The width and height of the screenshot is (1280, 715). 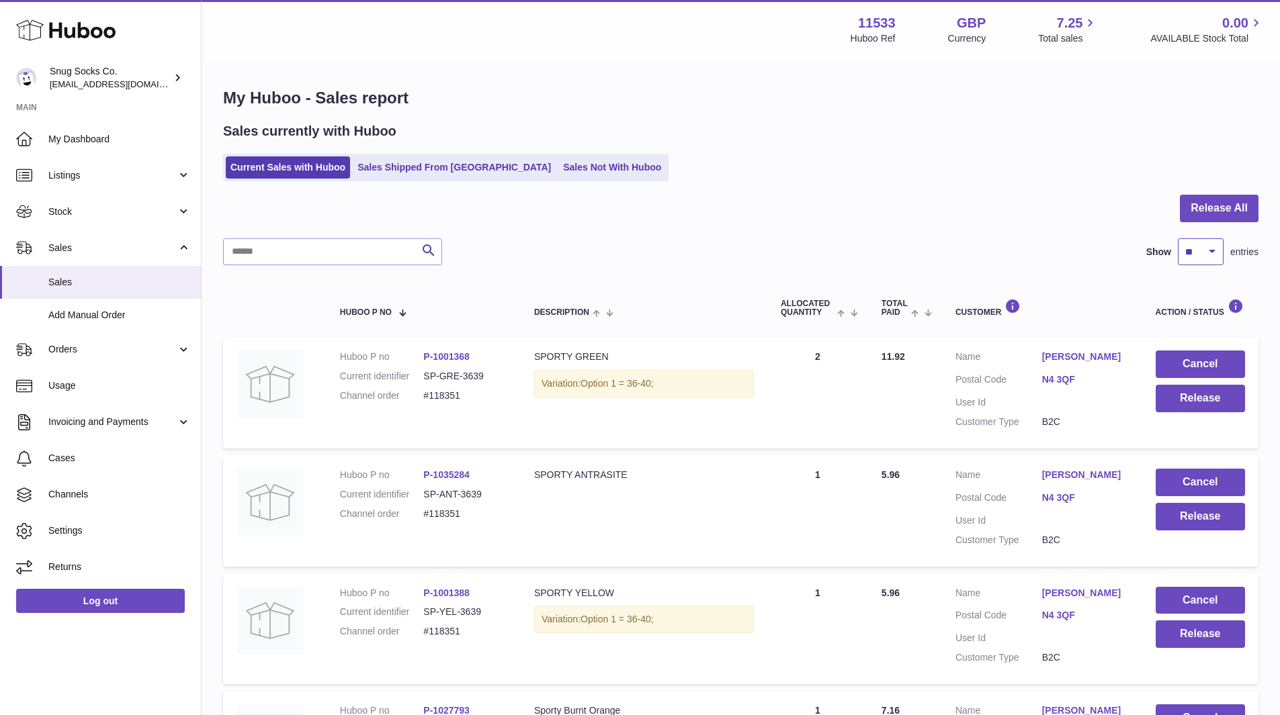 What do you see at coordinates (112, 175) in the screenshot?
I see `span: Listings` at bounding box center [112, 175].